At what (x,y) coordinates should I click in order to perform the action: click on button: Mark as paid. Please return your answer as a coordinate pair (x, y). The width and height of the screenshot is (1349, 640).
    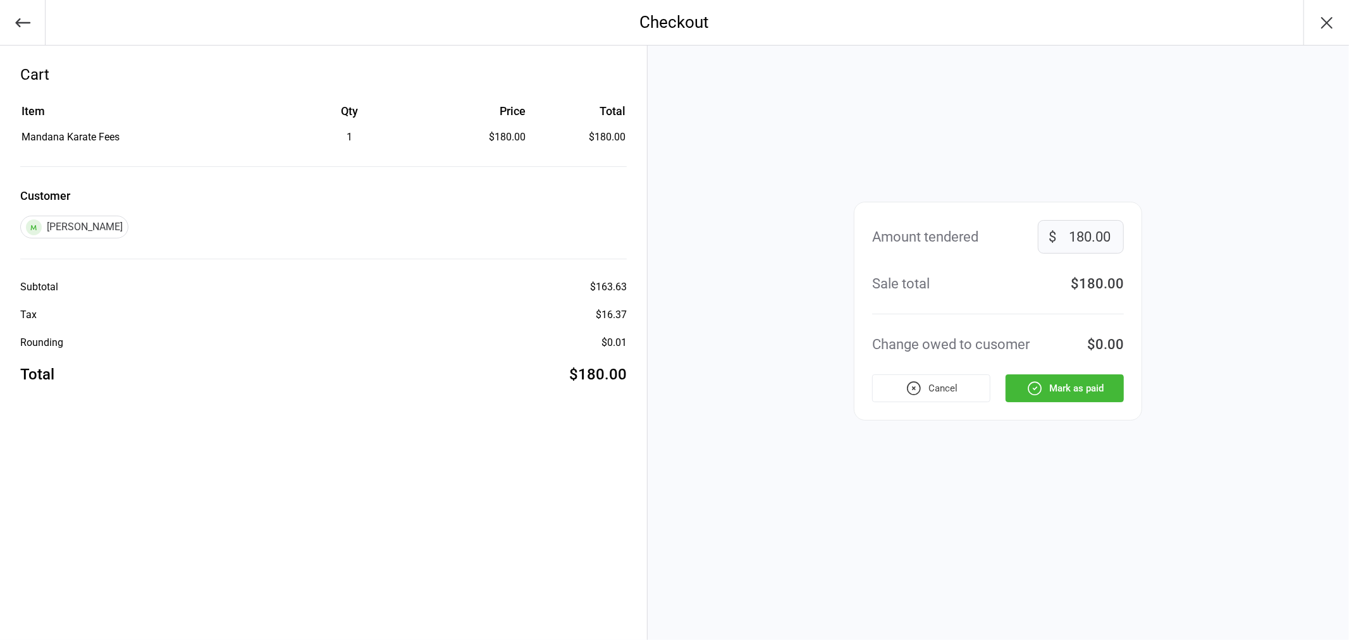
    Looking at the image, I should click on (1065, 388).